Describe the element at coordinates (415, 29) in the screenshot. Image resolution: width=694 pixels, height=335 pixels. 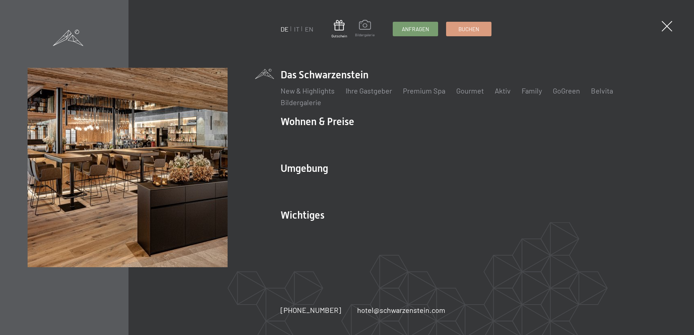
I see `span: Anfragen` at that location.